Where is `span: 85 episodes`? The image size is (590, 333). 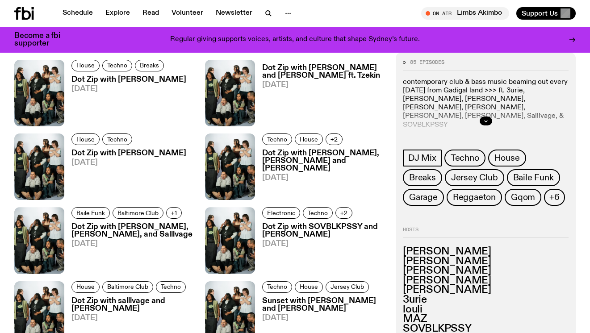
span: 85 episodes is located at coordinates (427, 62).